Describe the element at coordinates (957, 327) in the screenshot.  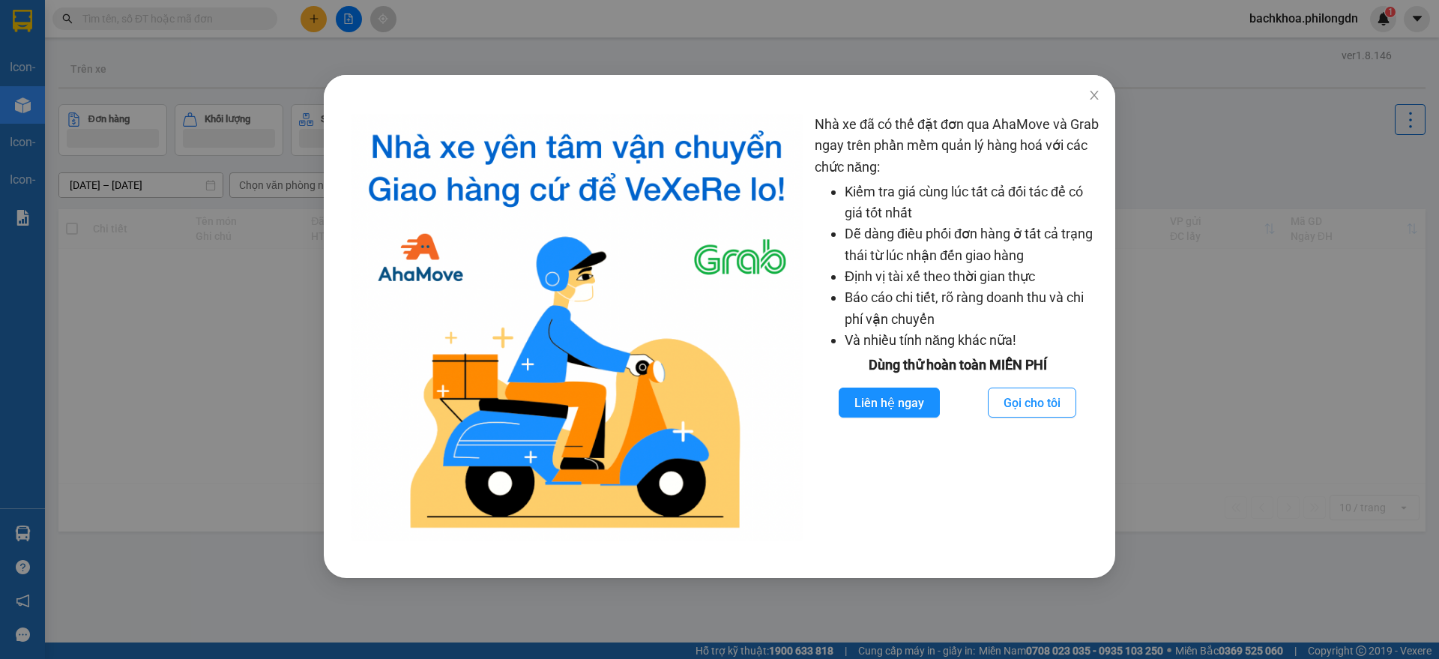
I see `div: Nhà xe đã có thể đặt đơn qua AhaMove và Grab ngay trên phần mềm quản lý hàng hoá với các chức năng:` at that location.